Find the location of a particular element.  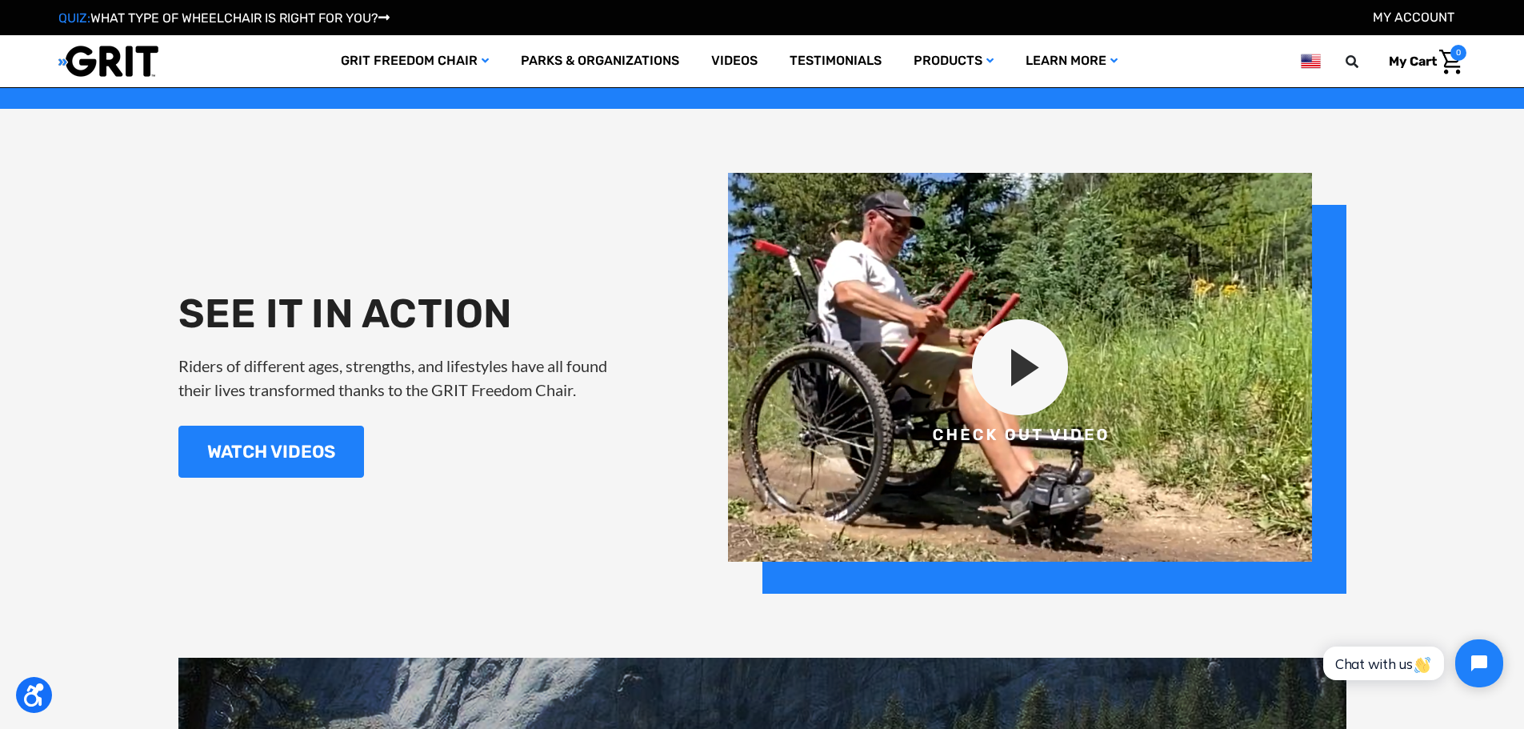

img: group-120-2x.png is located at coordinates (1037, 383).